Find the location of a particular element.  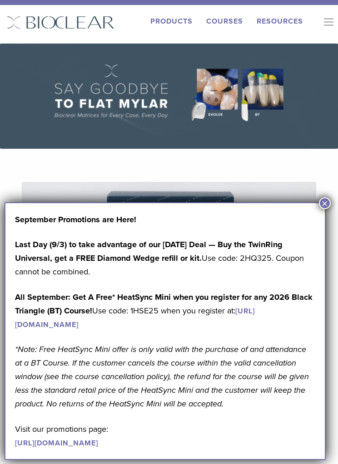

img: Evolve Matrix is located at coordinates (169, 278).